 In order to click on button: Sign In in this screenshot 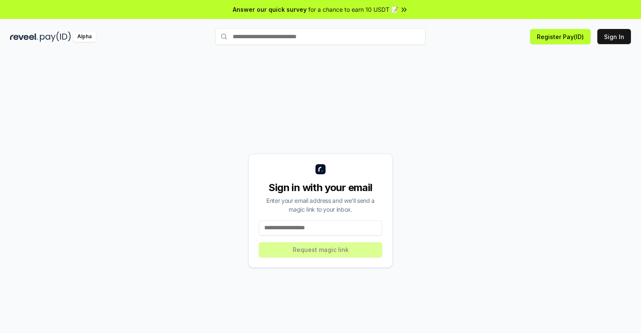, I will do `click(614, 37)`.